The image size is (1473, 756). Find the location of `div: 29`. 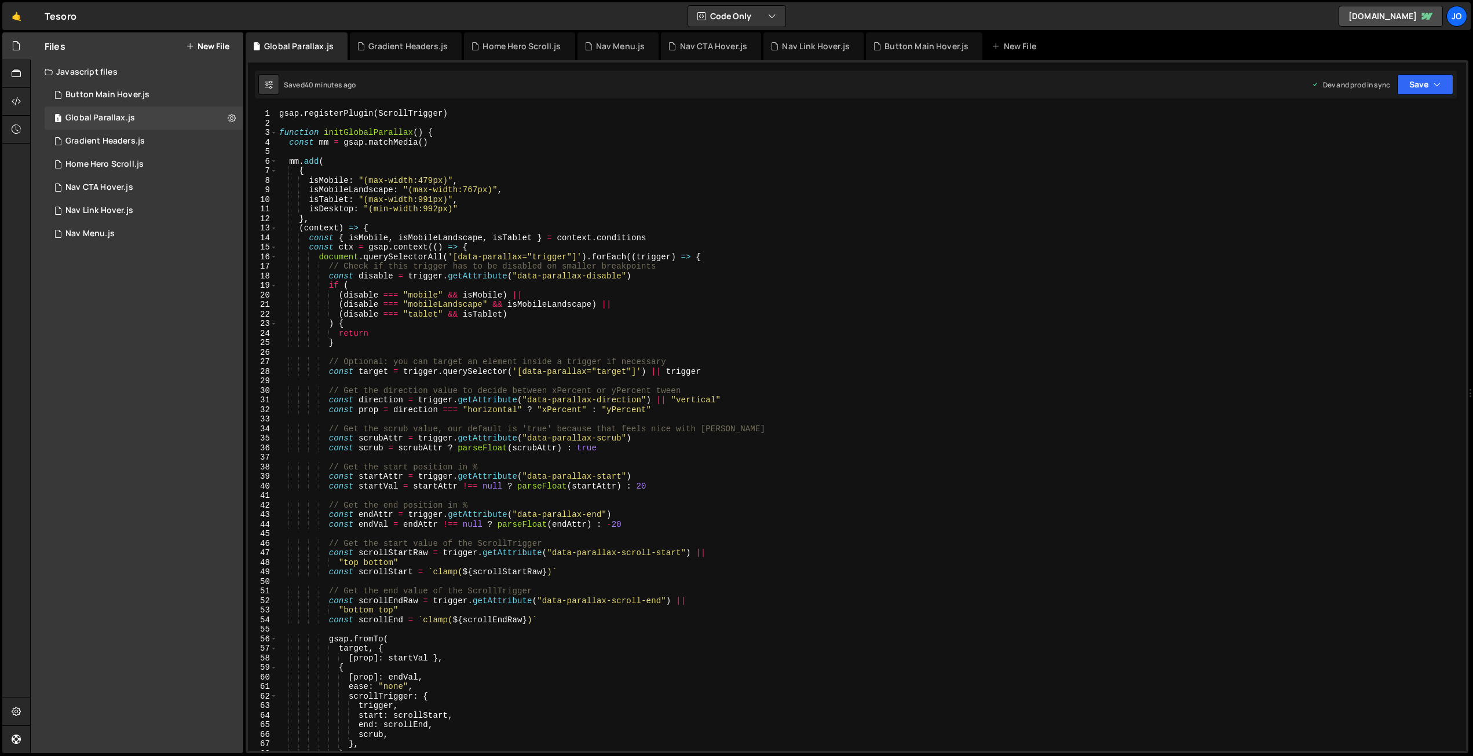

div: 29 is located at coordinates (262, 381).